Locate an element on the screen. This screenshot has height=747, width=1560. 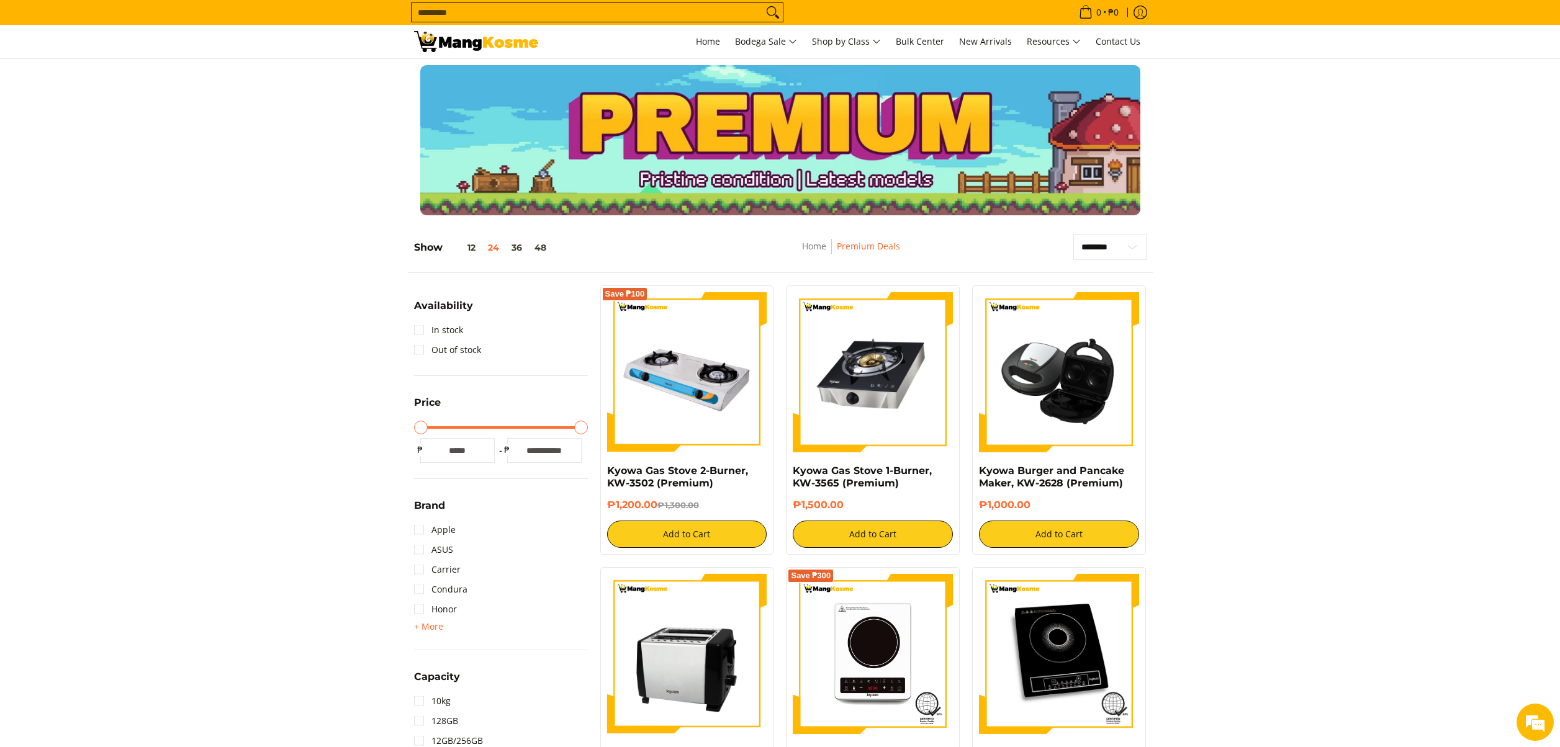
button: Search is located at coordinates (773, 12).